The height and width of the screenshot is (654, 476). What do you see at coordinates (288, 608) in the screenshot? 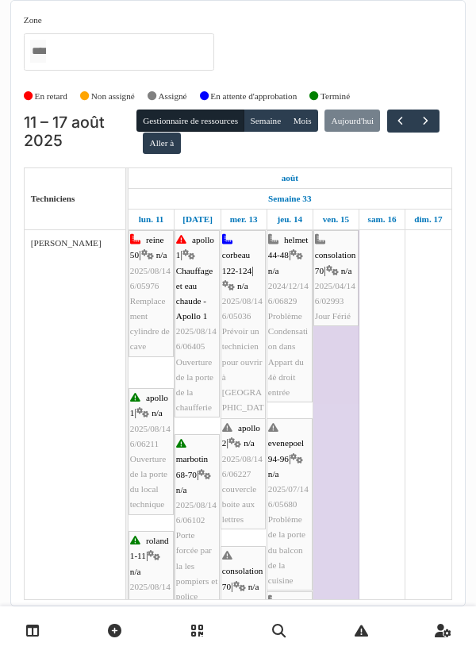
I see `span: metsys 21` at bounding box center [288, 608].